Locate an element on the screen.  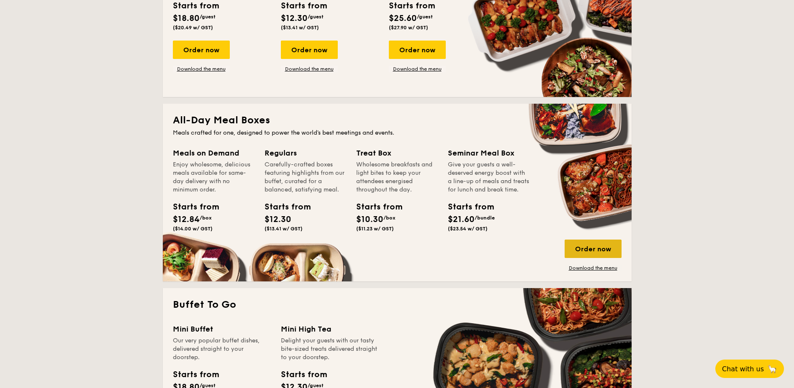
div: Give your guests a well-deserved energy boost with a line-up of meals and treats for lunch and br... is located at coordinates (488, 177).